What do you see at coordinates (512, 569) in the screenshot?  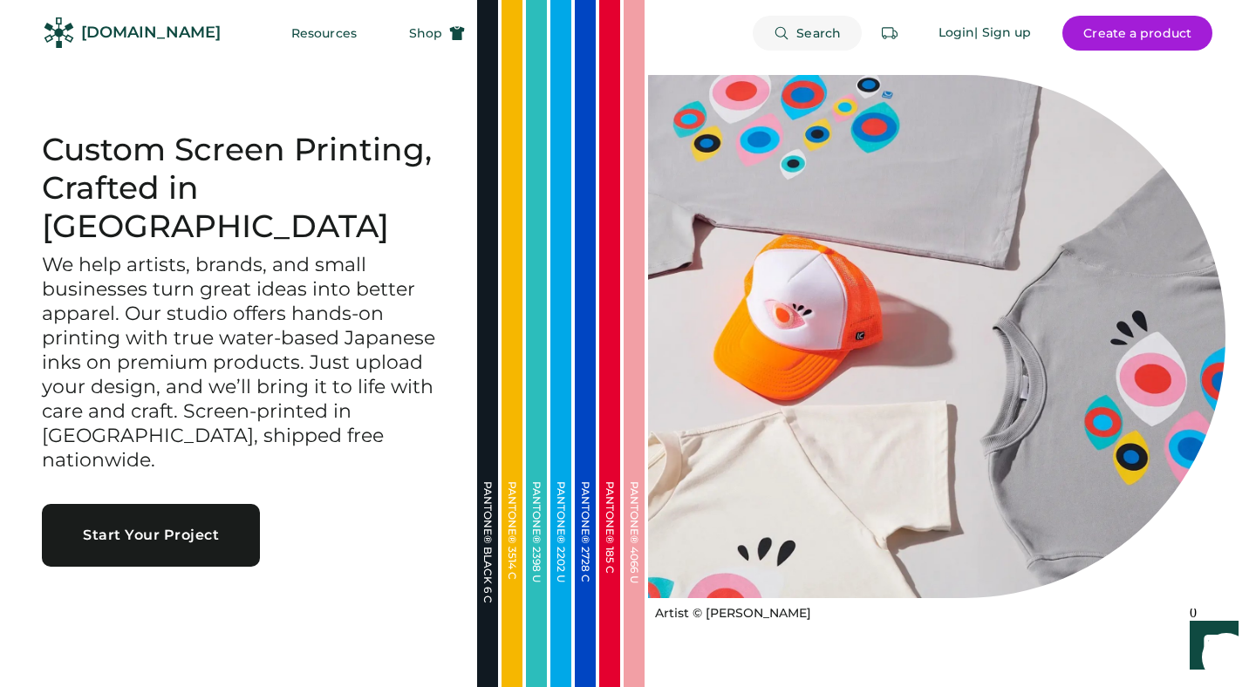 I see `div: PANTONE® 3514 C` at bounding box center [512, 569].